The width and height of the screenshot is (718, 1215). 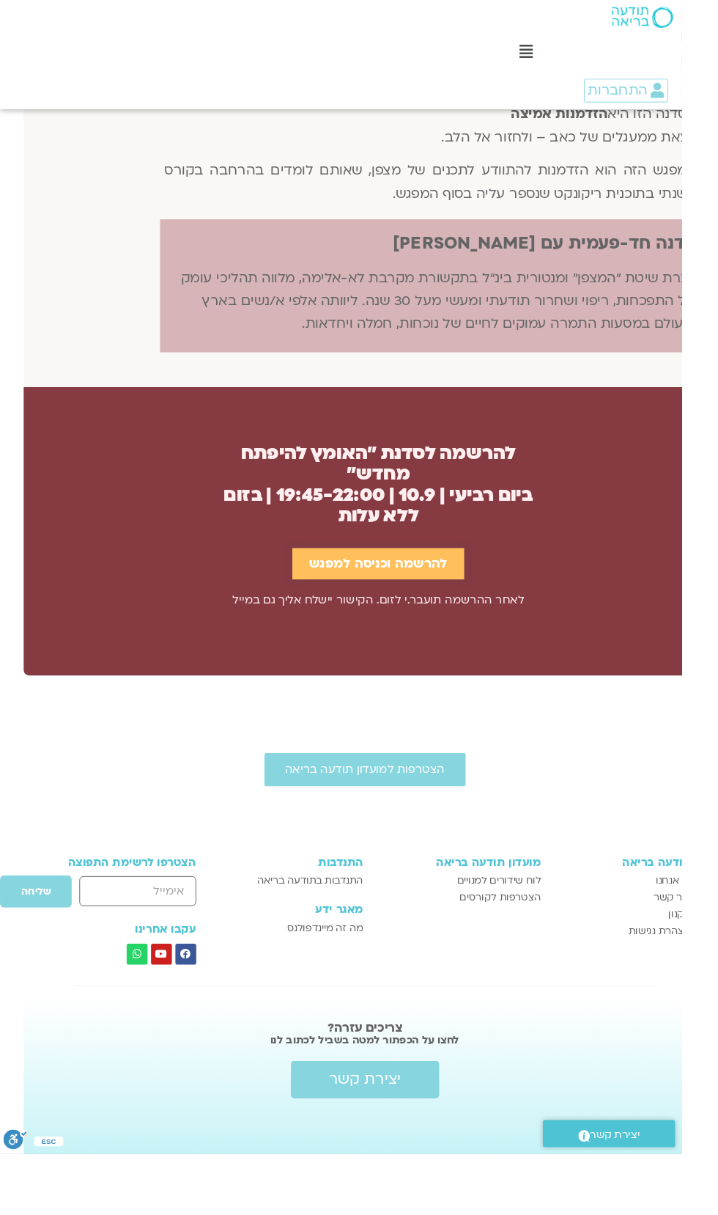 I want to click on a: התחברות, so click(x=659, y=95).